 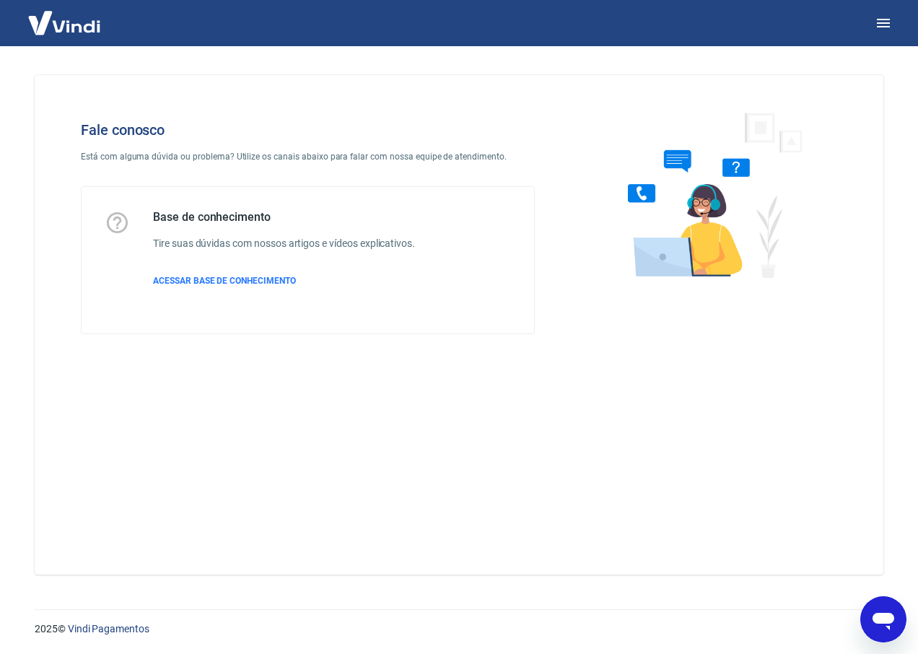 I want to click on h5: Base de conhecimento, so click(x=284, y=217).